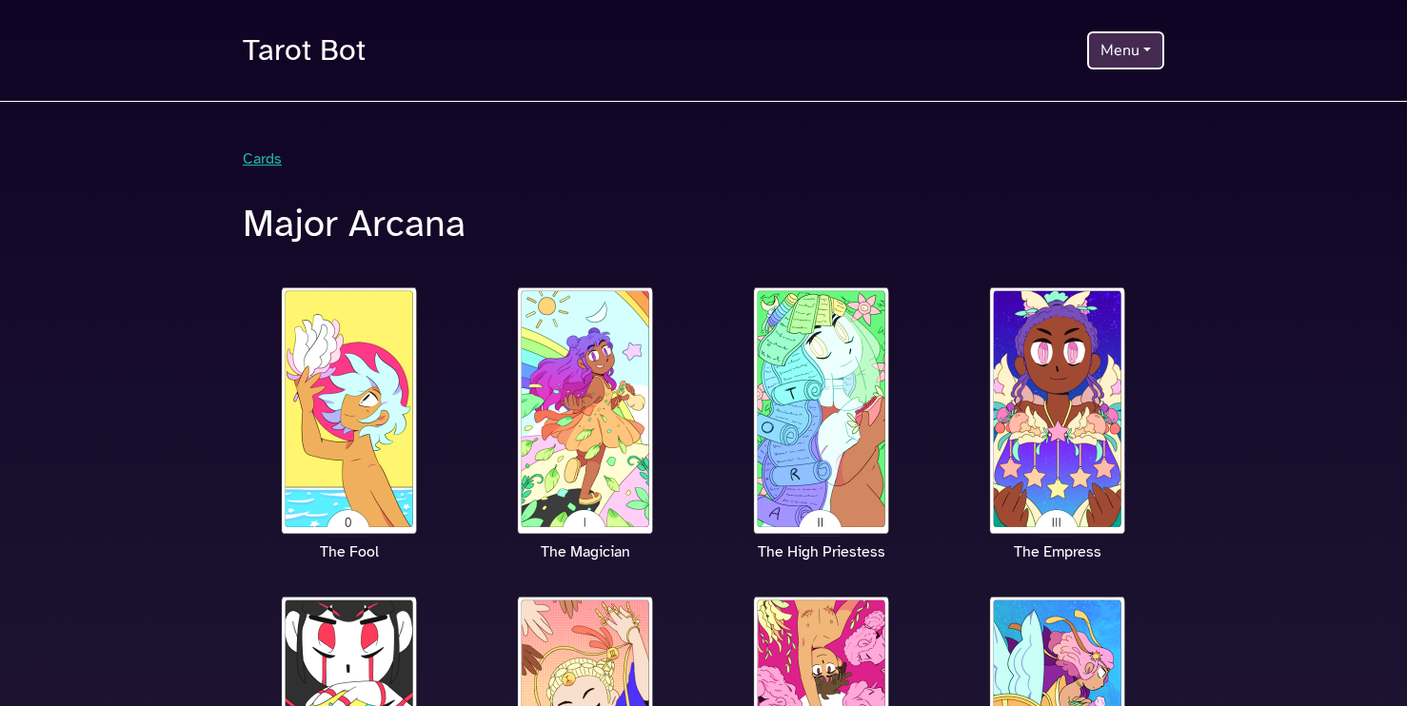 Image resolution: width=1407 pixels, height=706 pixels. I want to click on h1: Major Arcana, so click(703, 224).